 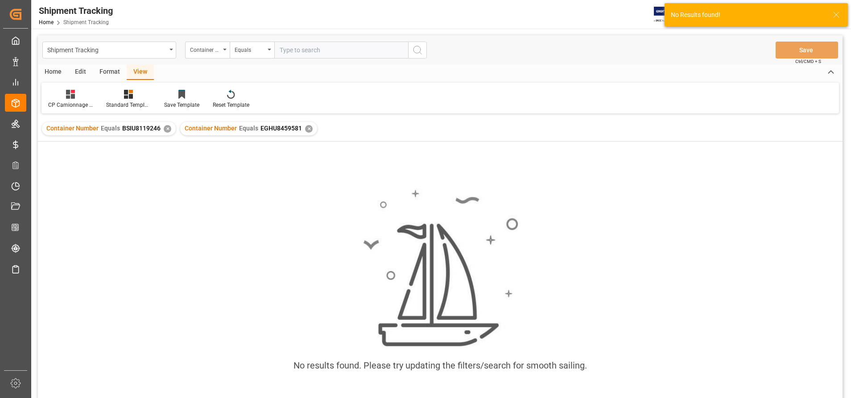 What do you see at coordinates (205, 49) in the screenshot?
I see `div: Container Number` at bounding box center [205, 49].